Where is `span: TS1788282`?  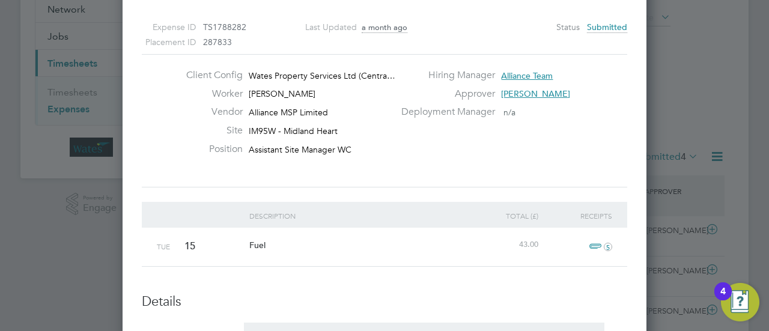 span: TS1788282 is located at coordinates (225, 27).